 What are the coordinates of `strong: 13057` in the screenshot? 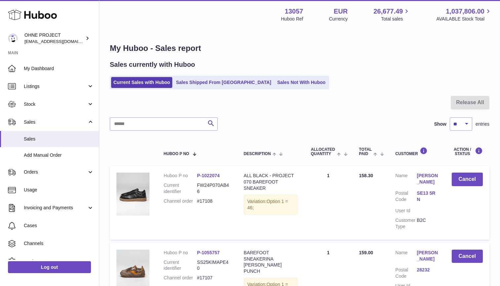 It's located at (294, 11).